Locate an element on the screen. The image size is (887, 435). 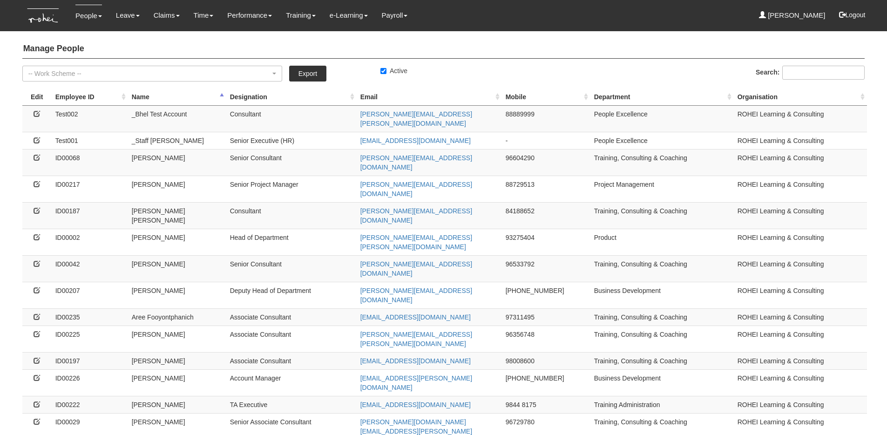
td: ID00207 is located at coordinates (90, 295).